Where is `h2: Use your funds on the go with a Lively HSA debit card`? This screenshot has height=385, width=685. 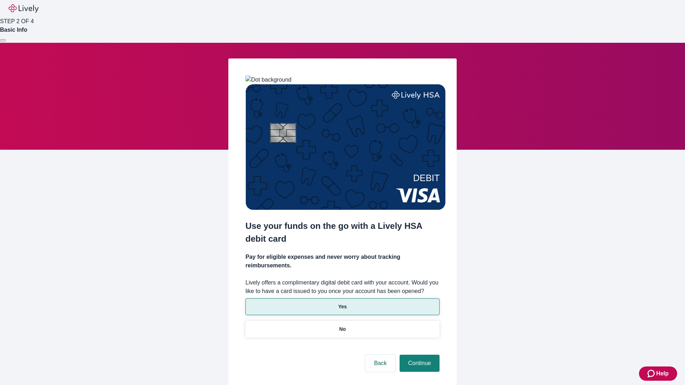 h2: Use your funds on the go with a Lively HSA debit card is located at coordinates (343, 233).